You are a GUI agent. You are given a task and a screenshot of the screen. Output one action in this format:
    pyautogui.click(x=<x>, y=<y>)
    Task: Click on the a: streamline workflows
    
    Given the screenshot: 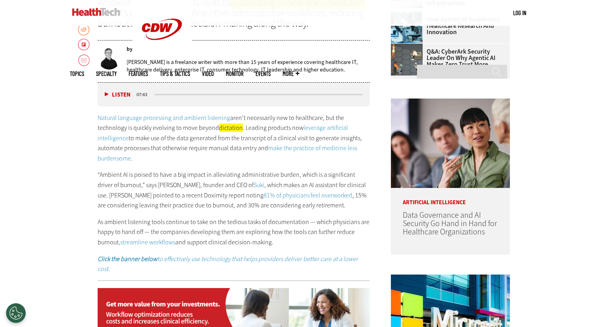 What is the action you would take?
    pyautogui.click(x=148, y=242)
    